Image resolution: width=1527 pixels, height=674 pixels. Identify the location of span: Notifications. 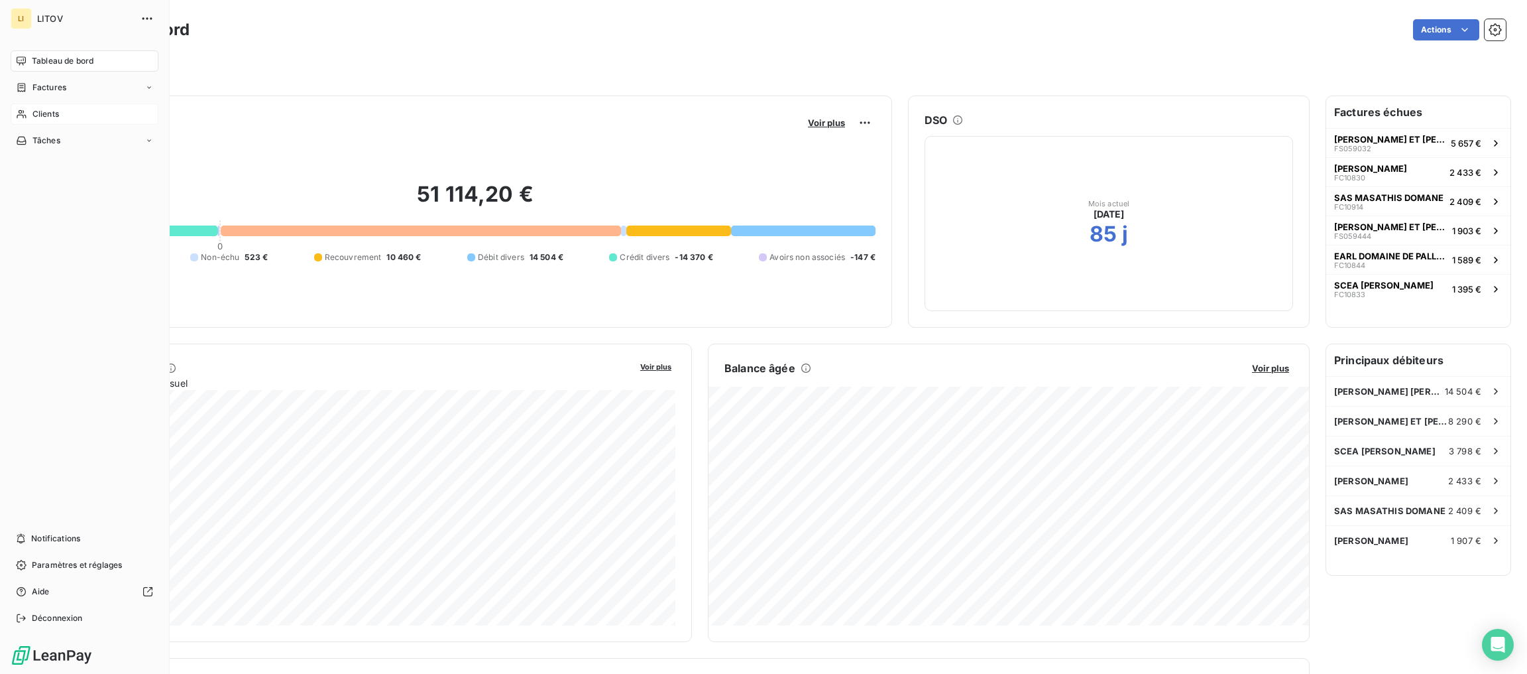
(56, 538).